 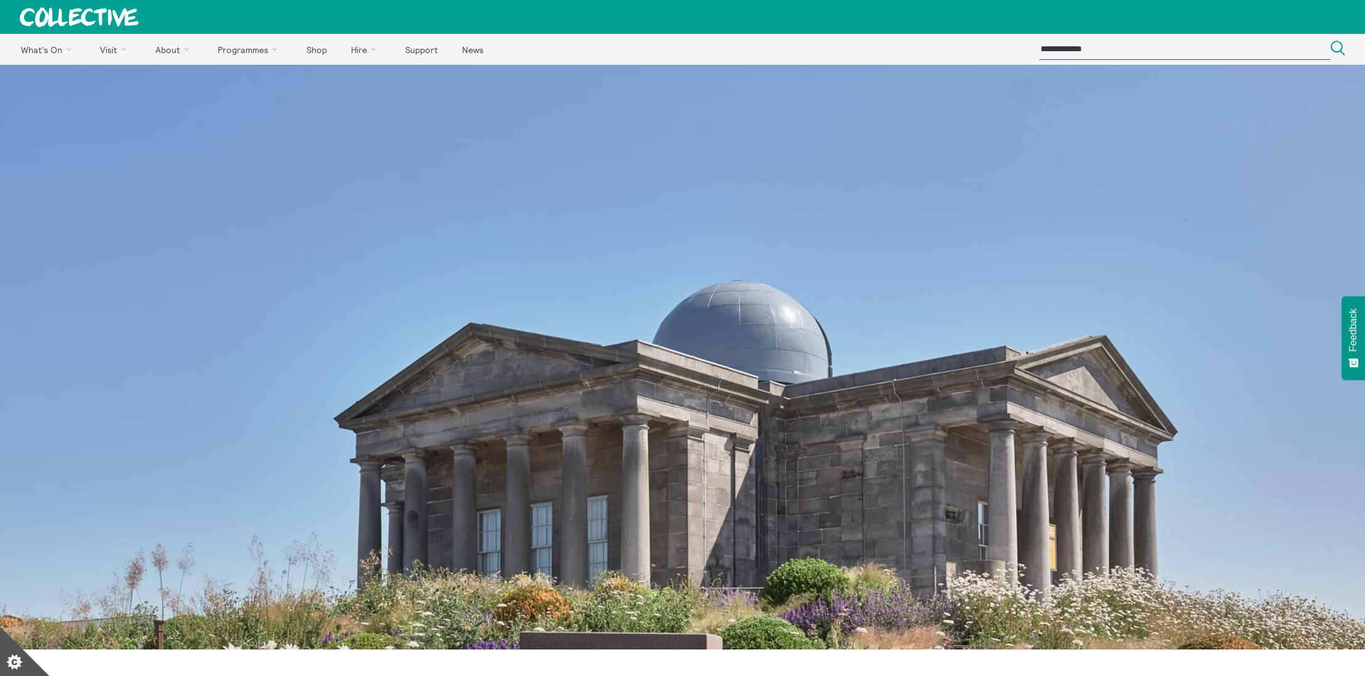 What do you see at coordinates (250, 49) in the screenshot?
I see `a: Programmes` at bounding box center [250, 49].